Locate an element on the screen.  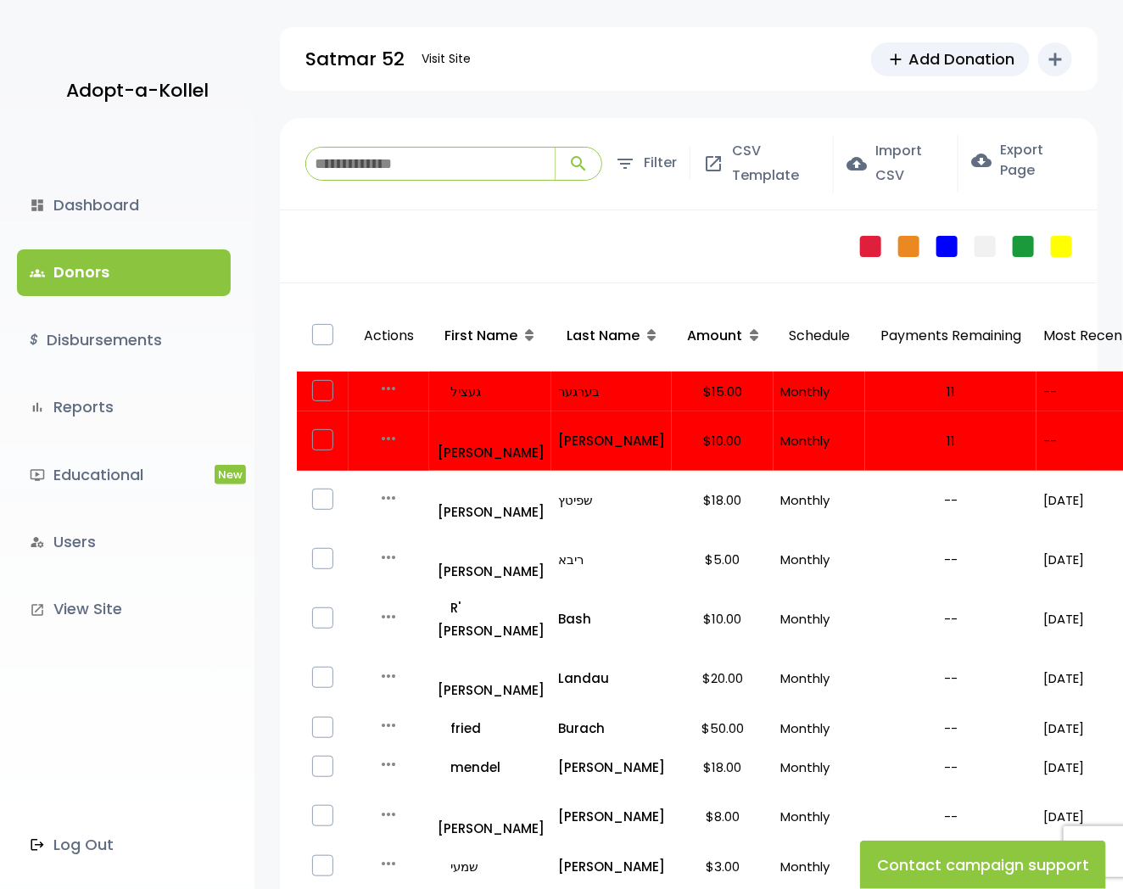
a: שמעי is located at coordinates (491, 866).